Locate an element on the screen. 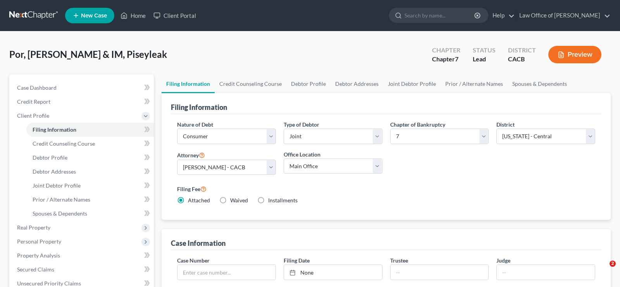  div: CACB is located at coordinates (522, 59).